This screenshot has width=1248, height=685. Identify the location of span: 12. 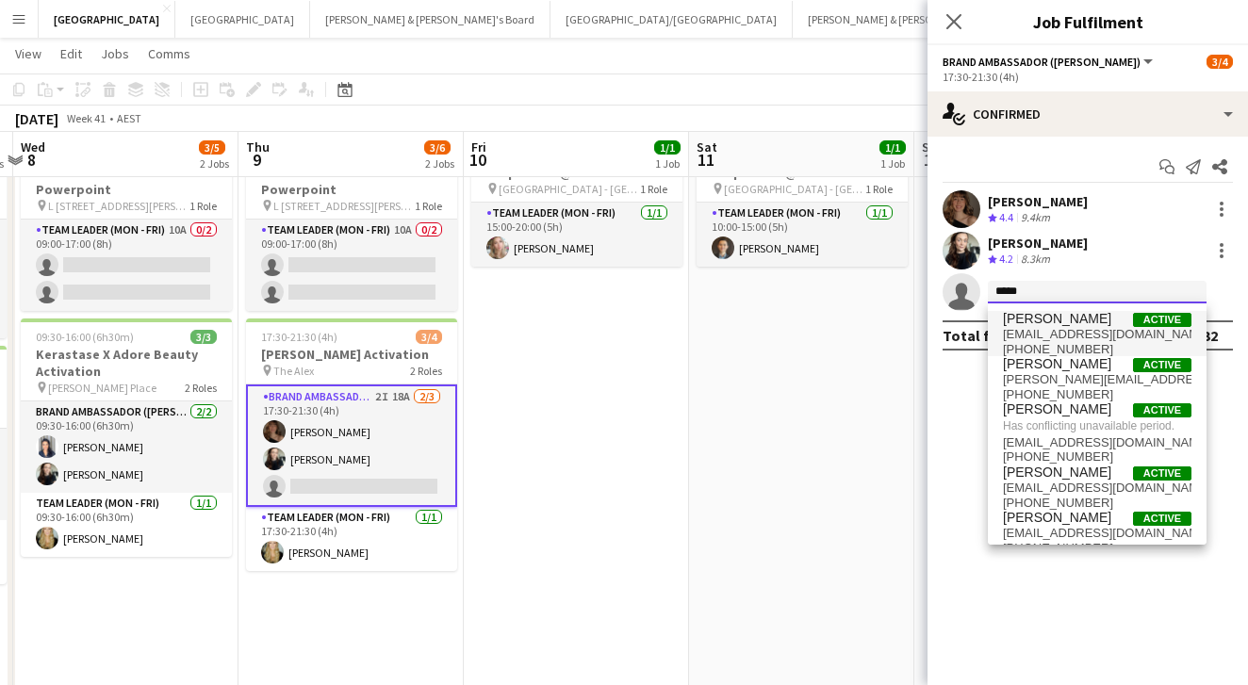
(931, 159).